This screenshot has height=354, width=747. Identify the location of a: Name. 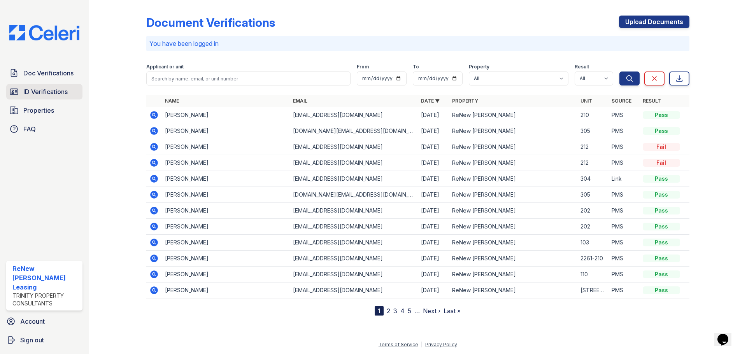
(172, 101).